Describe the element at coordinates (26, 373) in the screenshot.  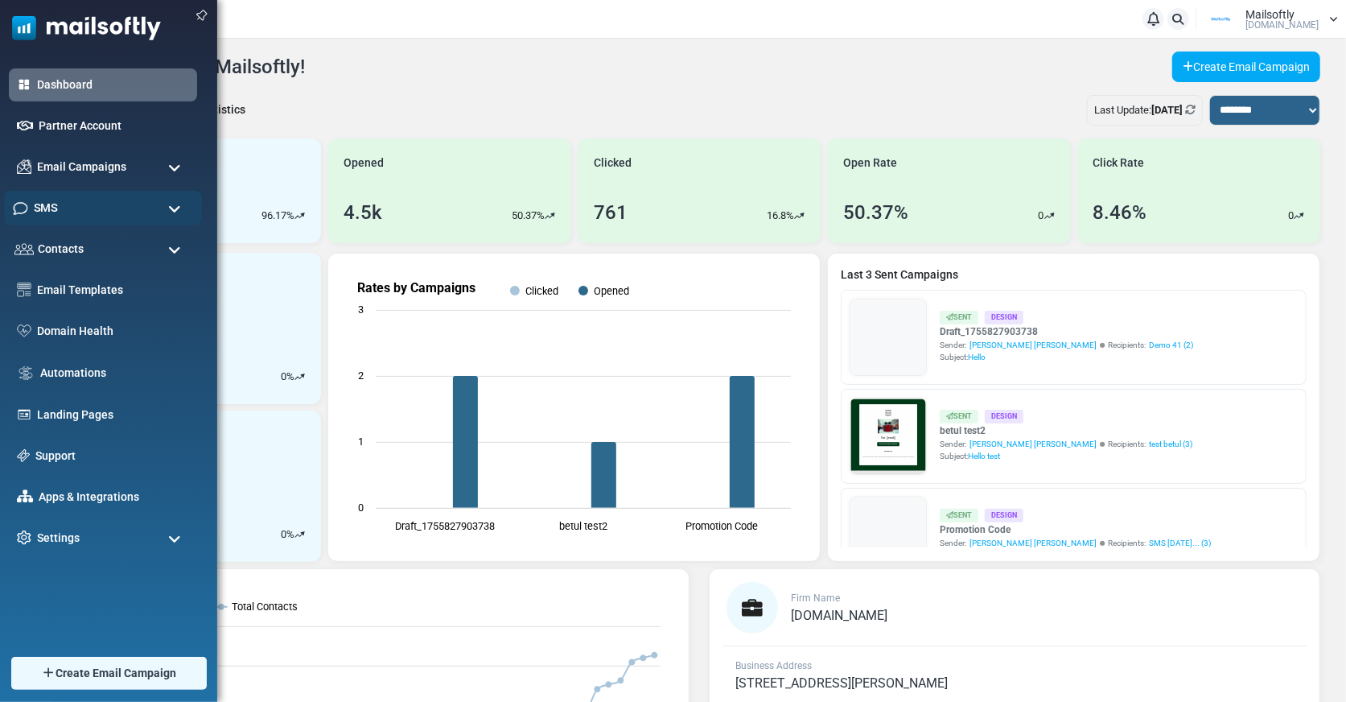
I see `img: workflow.svg` at that location.